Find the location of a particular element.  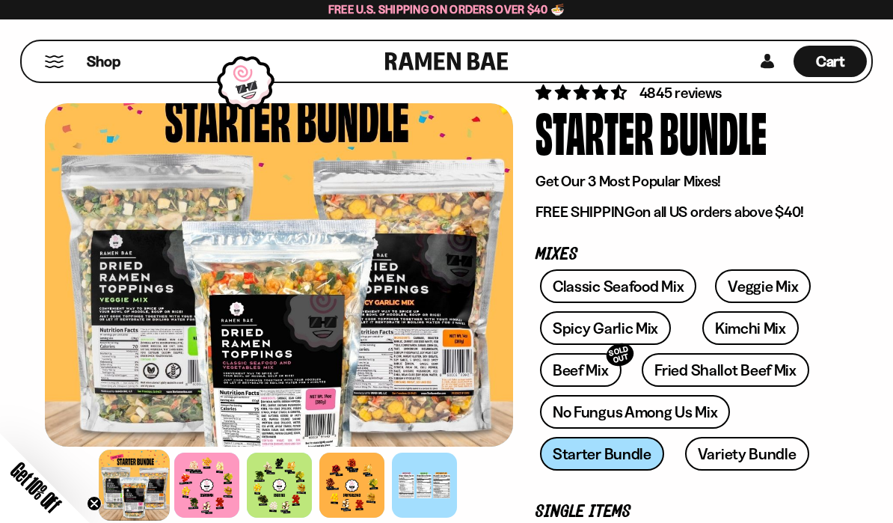

button: Mobile Menu Trigger is located at coordinates (54, 61).